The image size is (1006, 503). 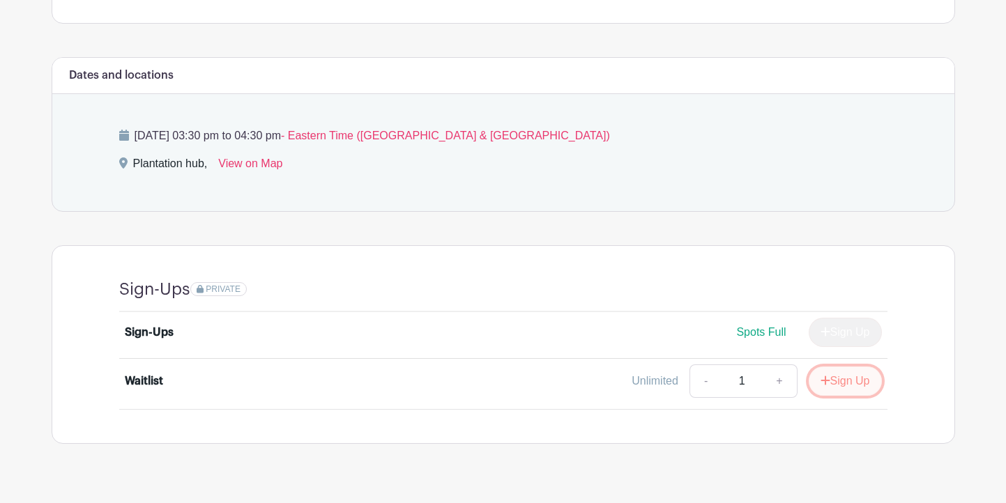 I want to click on h4: Sign-Ups, so click(x=155, y=289).